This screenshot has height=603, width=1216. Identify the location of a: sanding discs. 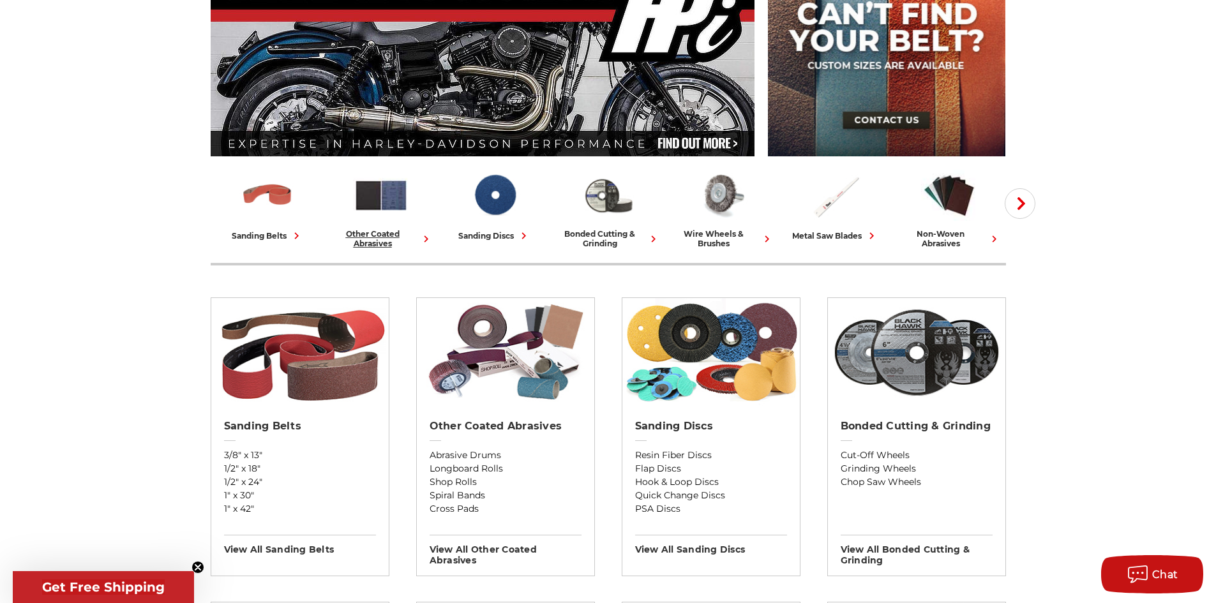
(495, 205).